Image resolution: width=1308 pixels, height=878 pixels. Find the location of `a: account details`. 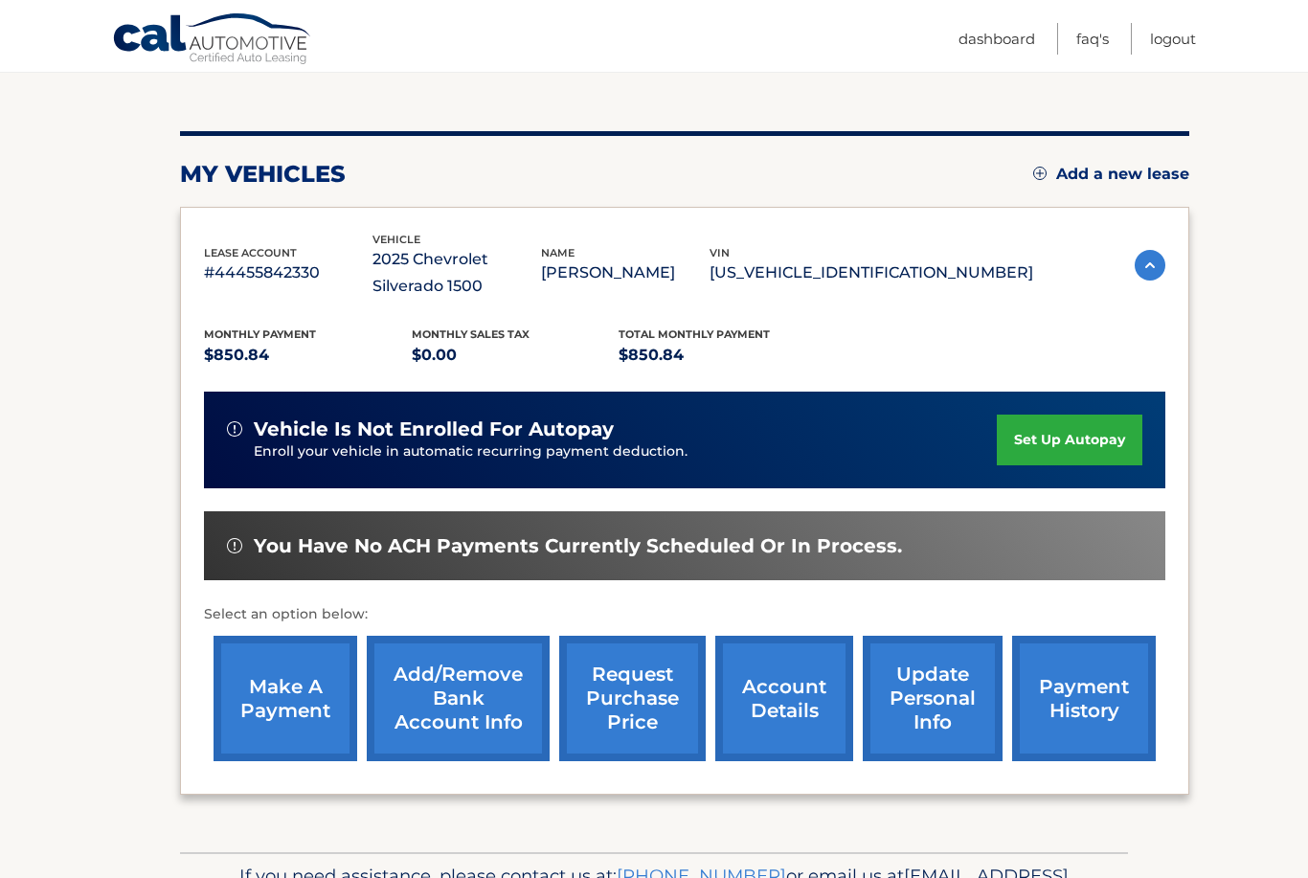

a: account details is located at coordinates (784, 698).